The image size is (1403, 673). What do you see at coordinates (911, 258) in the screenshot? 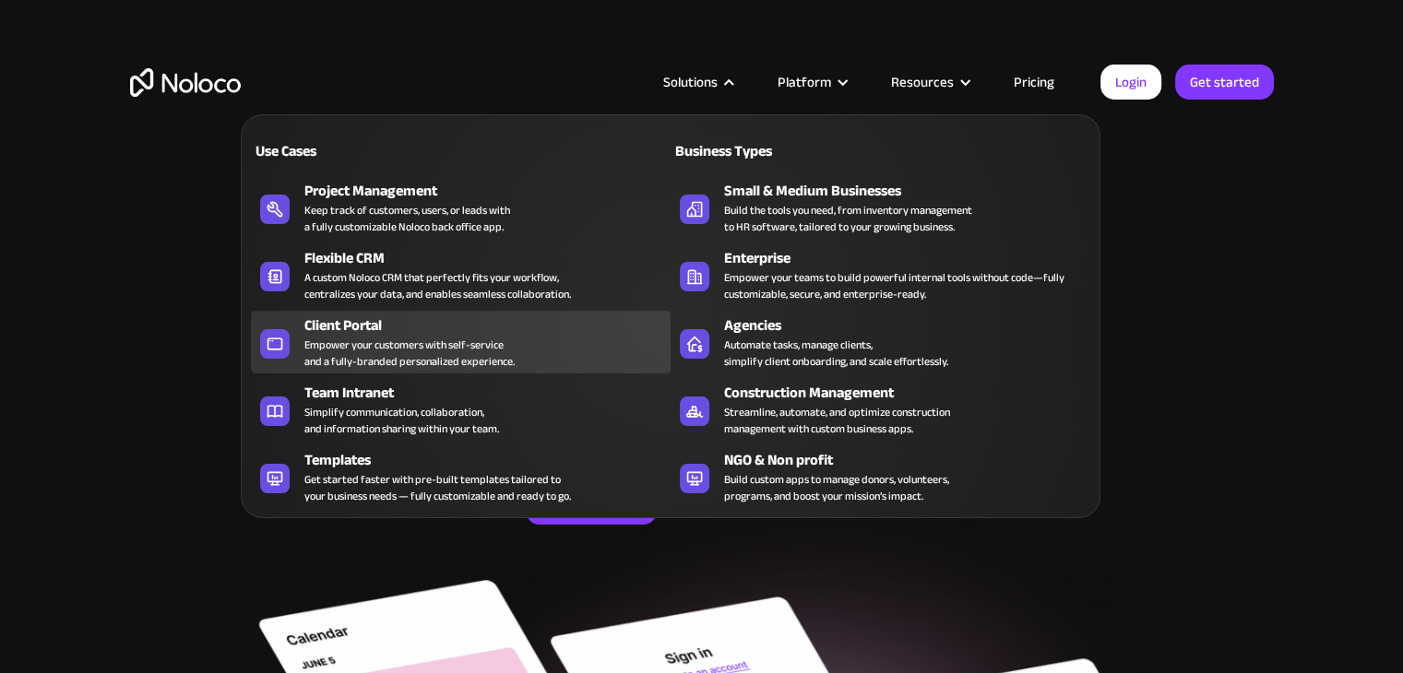
I see `div: Enterprise` at bounding box center [911, 258].